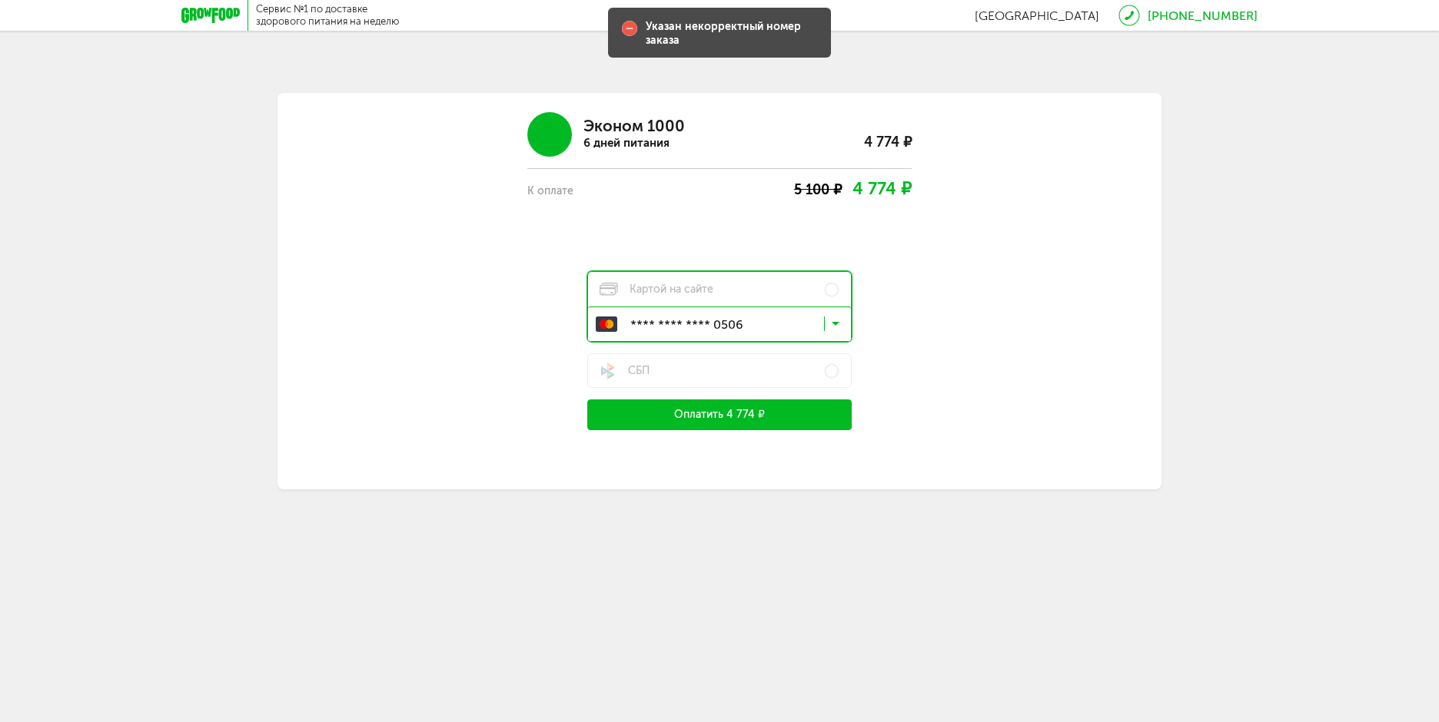  I want to click on div: Эконом 1000, so click(634, 126).